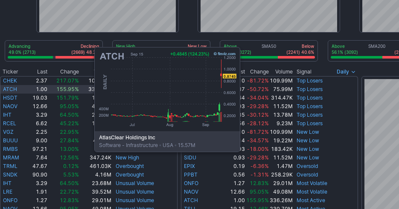  Describe the element at coordinates (37, 80) in the screenshot. I see `td: 2.37` at that location.